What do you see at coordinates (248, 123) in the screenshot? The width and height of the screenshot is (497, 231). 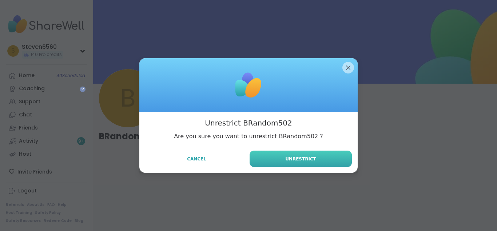 I see `h3: Unrestrict BRandom502` at bounding box center [248, 123].